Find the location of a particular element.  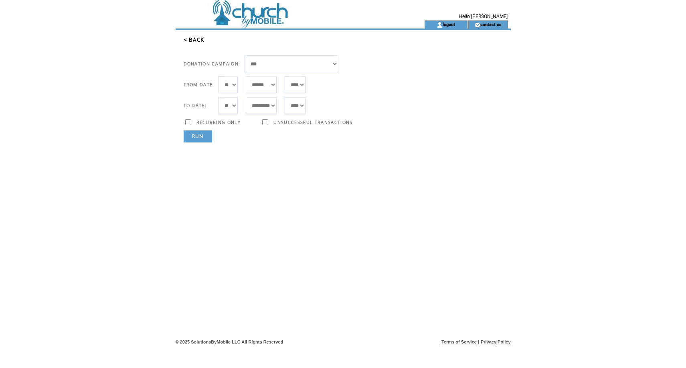

a: logout is located at coordinates (449, 24).